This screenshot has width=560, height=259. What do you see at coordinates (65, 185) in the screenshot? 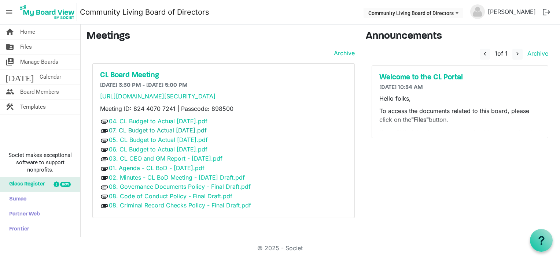
I see `div: new` at bounding box center [65, 185].